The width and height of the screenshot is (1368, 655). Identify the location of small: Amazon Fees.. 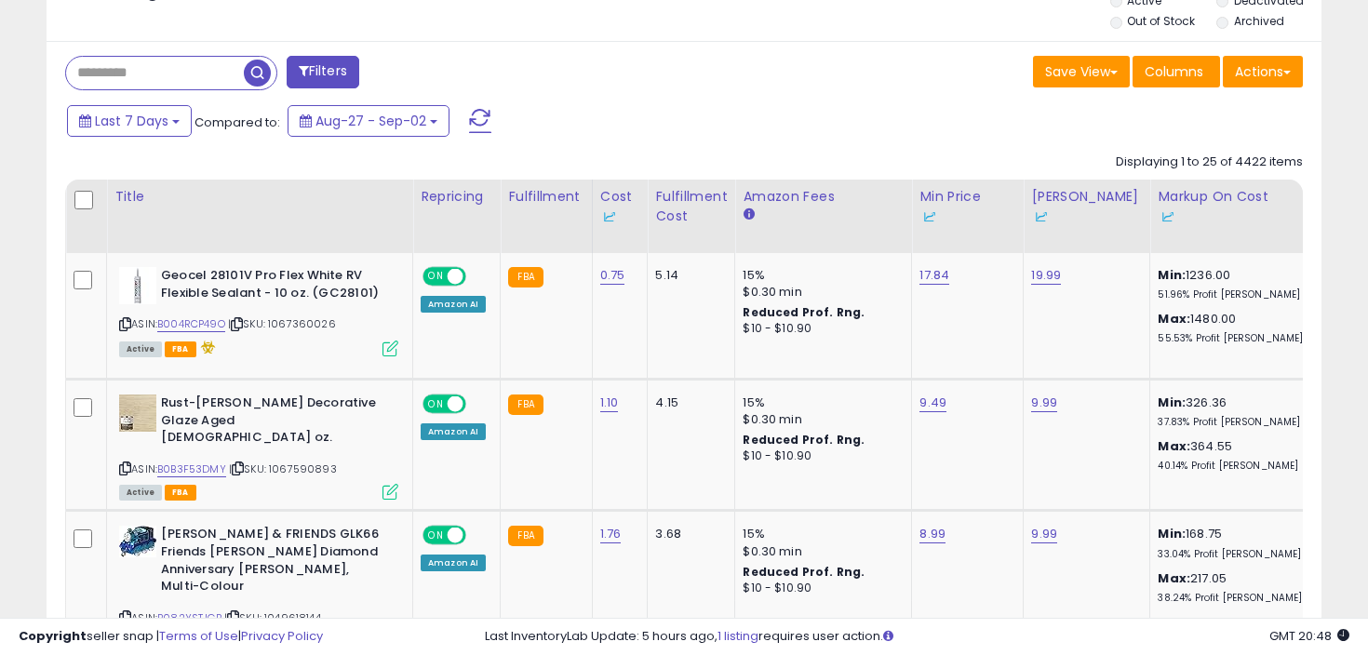
(748, 215).